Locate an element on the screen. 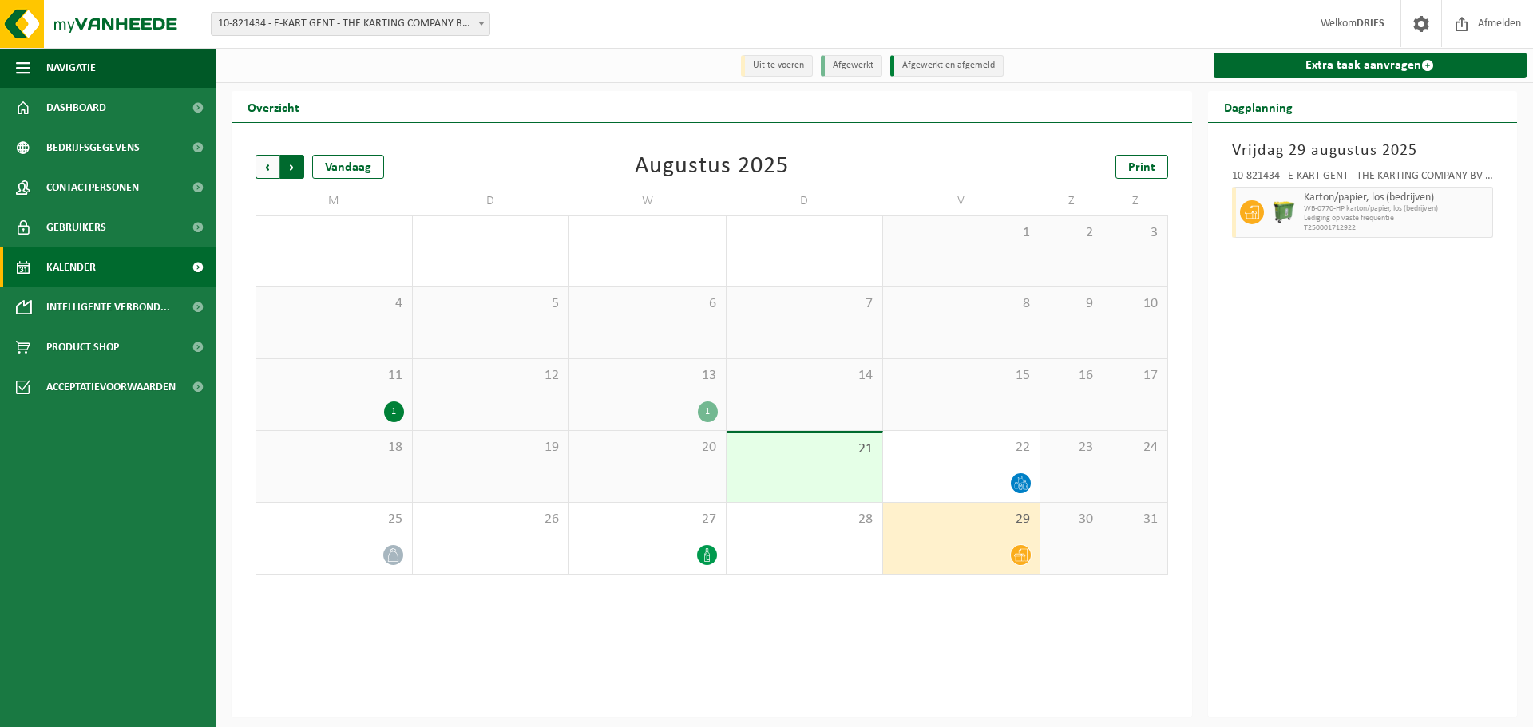  img: WB-0770-HPE-GN-50 is located at coordinates (1284, 212).